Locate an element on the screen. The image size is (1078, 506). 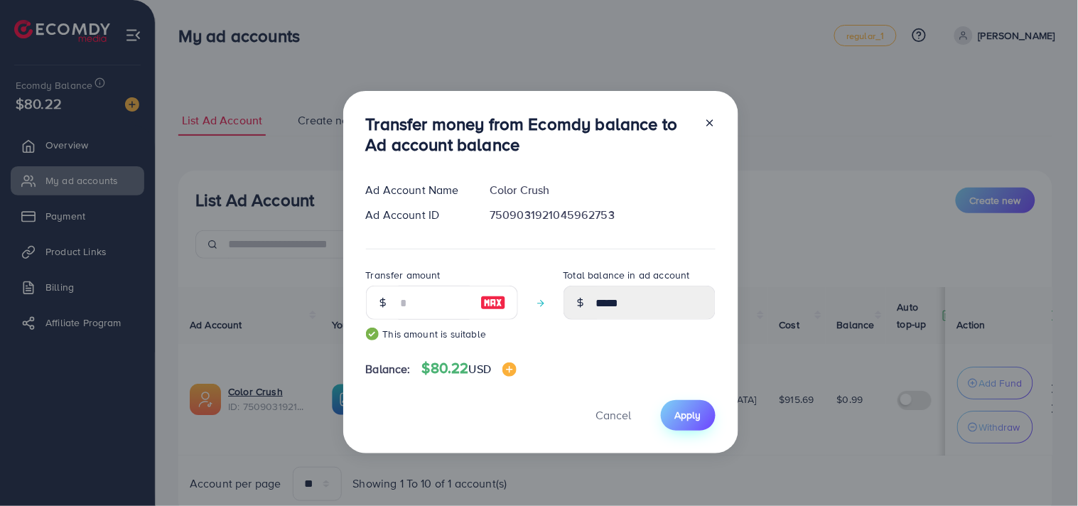
div: 7509031921045962753 is located at coordinates (602, 215).